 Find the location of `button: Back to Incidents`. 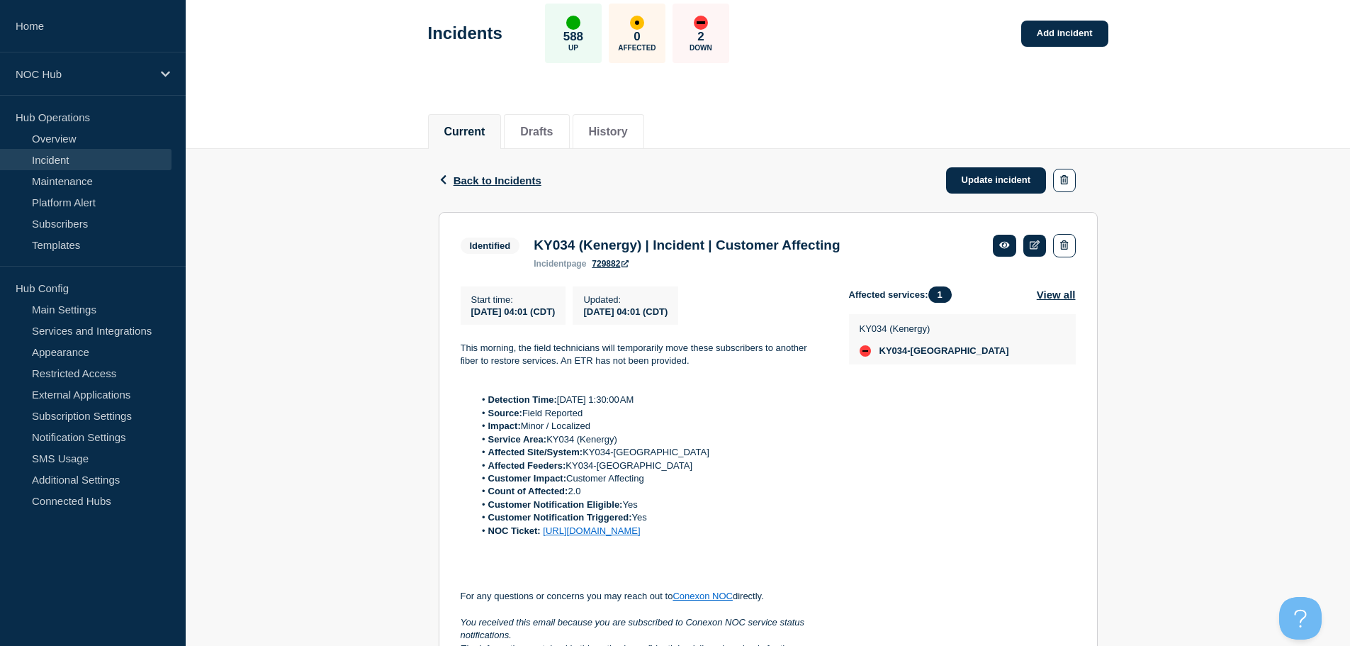

button: Back to Incidents is located at coordinates (490, 180).